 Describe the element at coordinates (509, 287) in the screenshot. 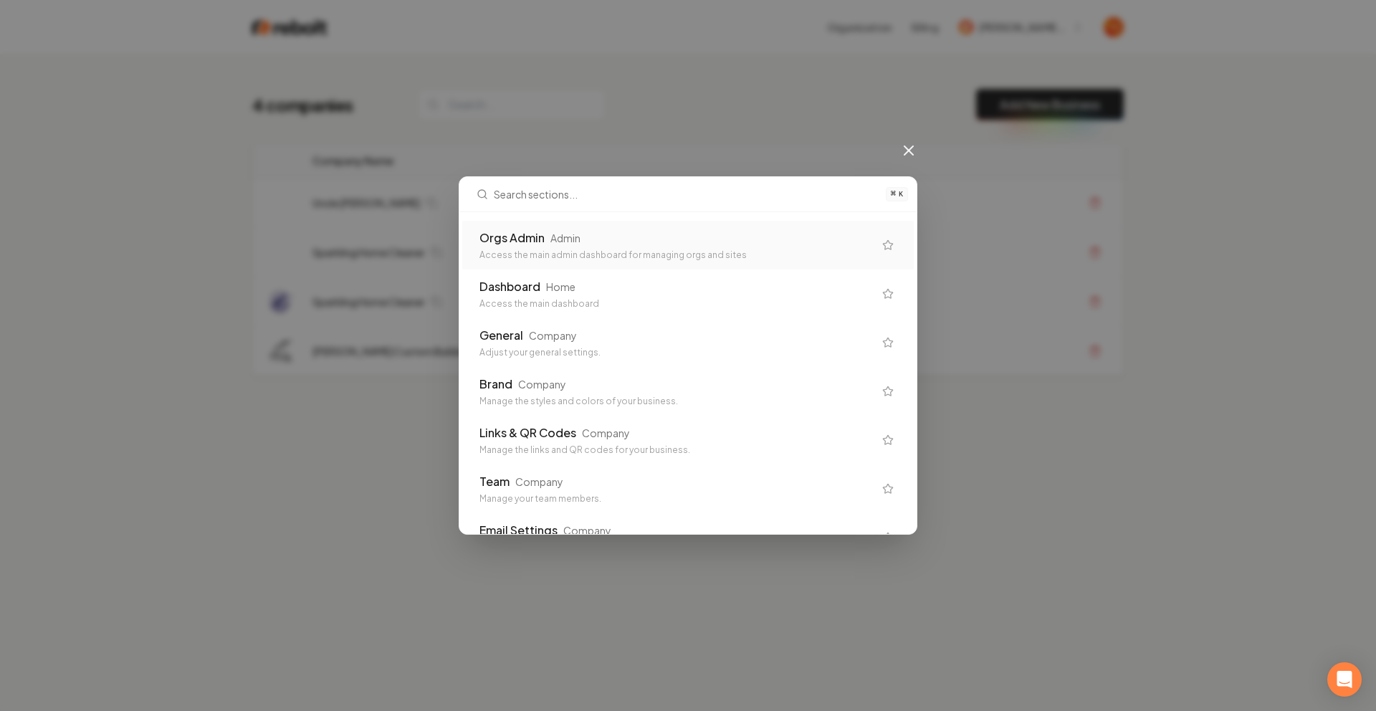

I see `div: Dashboard` at that location.